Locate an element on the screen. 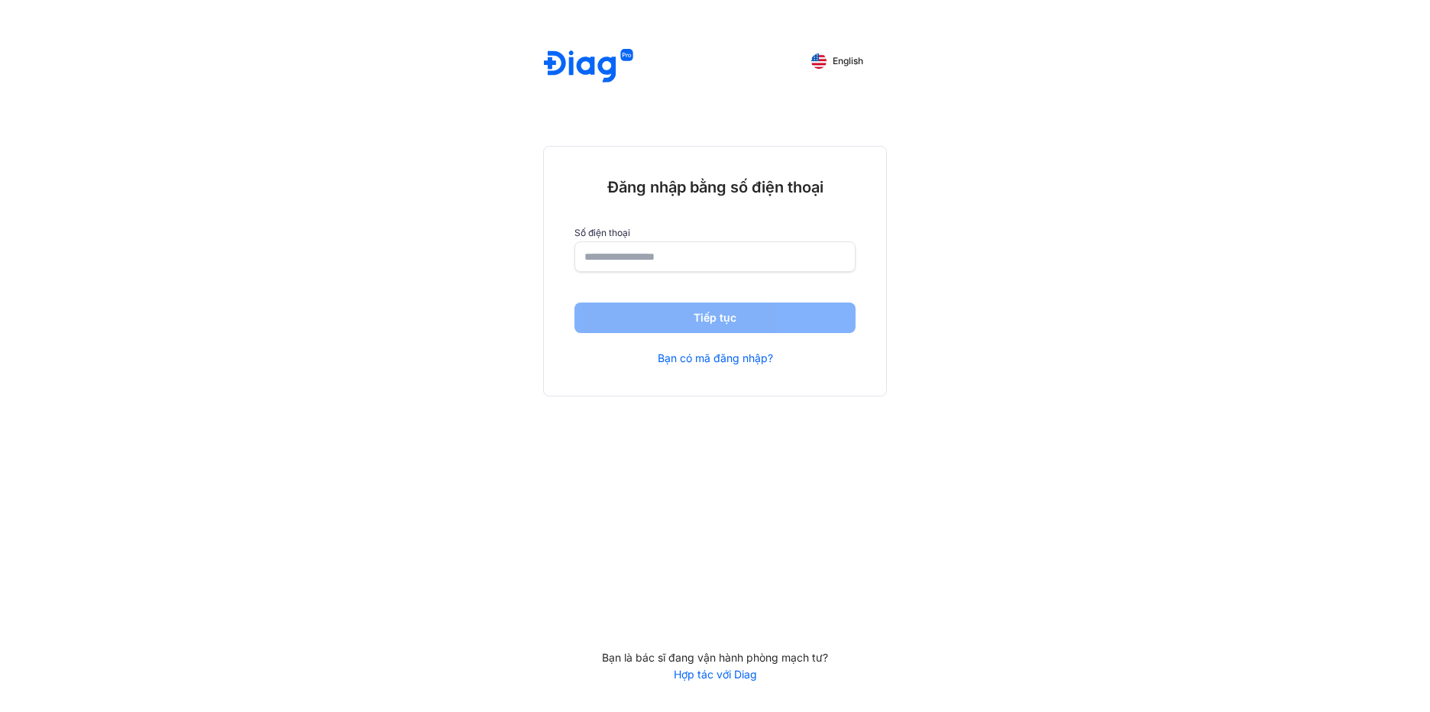 This screenshot has height=712, width=1430. button: English is located at coordinates (837, 61).